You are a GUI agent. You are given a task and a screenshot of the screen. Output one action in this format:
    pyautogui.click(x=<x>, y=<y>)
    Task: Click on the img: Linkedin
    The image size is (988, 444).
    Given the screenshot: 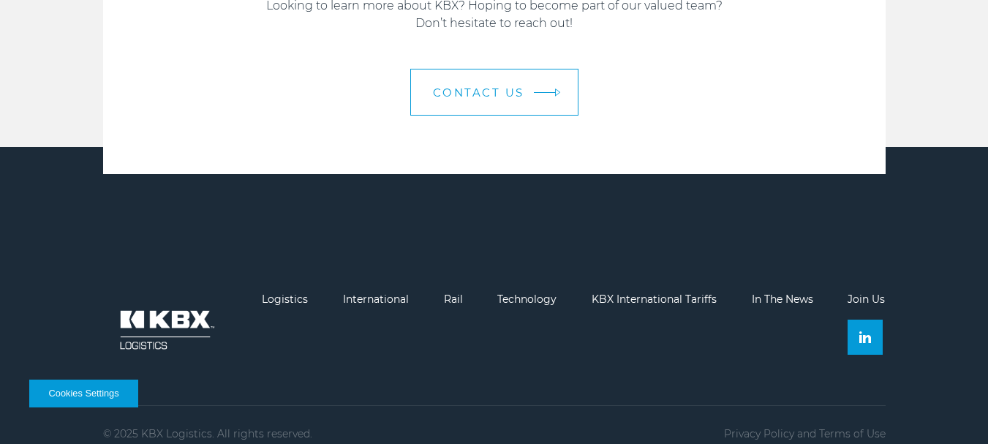 What is the action you would take?
    pyautogui.click(x=865, y=337)
    